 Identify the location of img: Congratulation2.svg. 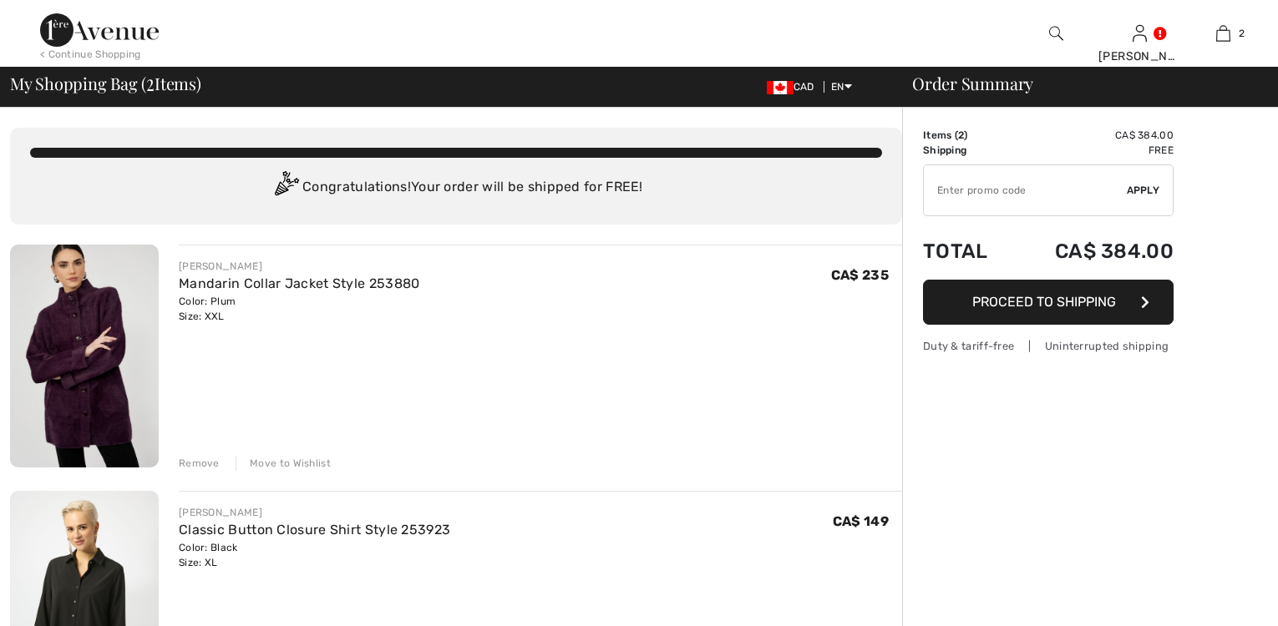
(286, 188).